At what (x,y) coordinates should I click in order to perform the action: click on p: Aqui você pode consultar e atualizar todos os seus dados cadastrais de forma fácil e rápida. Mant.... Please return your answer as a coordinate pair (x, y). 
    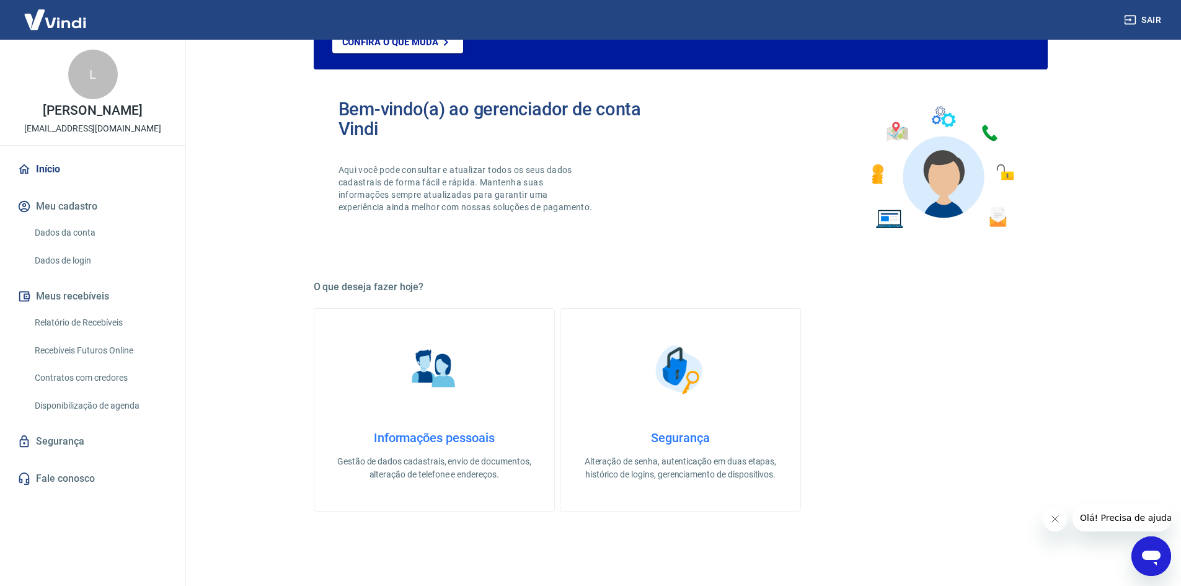
    Looking at the image, I should click on (467, 189).